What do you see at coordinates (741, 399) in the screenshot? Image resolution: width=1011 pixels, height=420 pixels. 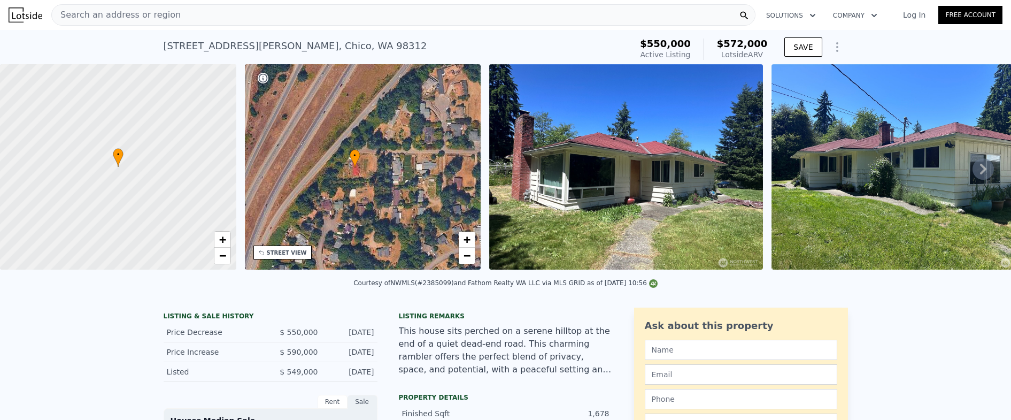 I see `input: Phone` at bounding box center [741, 399].